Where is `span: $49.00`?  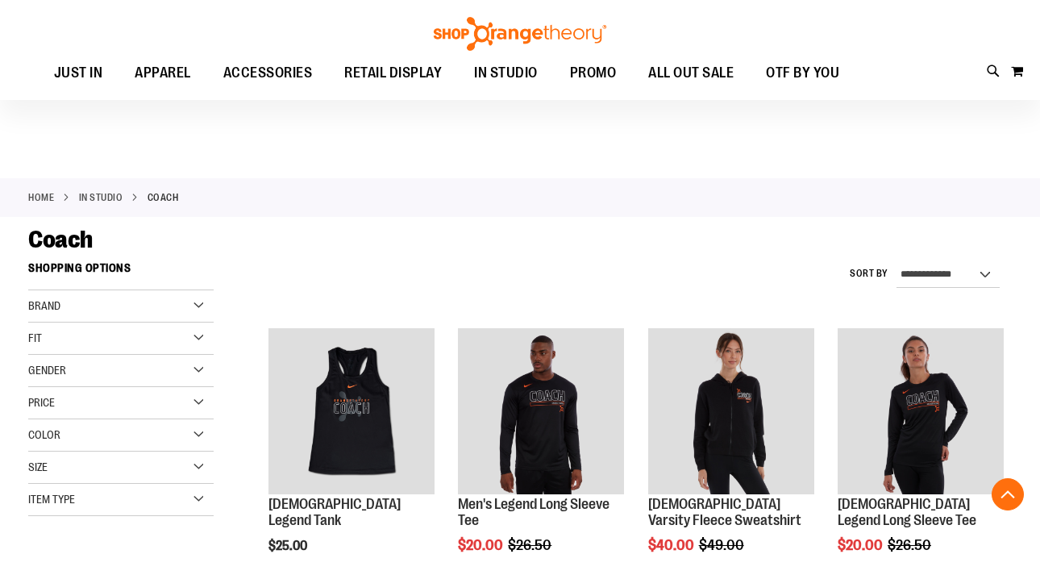 span: $49.00 is located at coordinates (722, 545).